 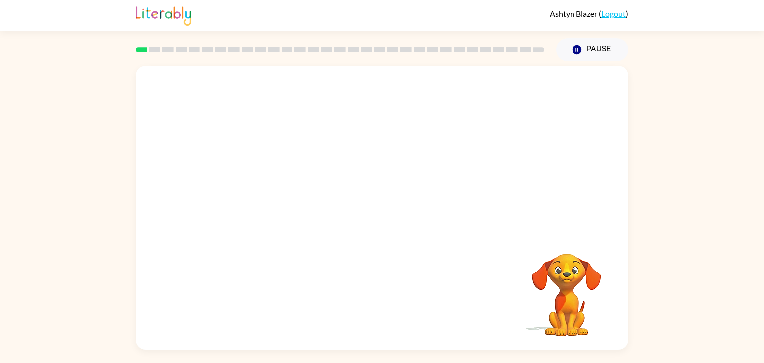 What do you see at coordinates (566, 288) in the screenshot?
I see `video: Your browser must support playing .mp4 files to use Literably. Please try using another browser.` at bounding box center [566, 288].